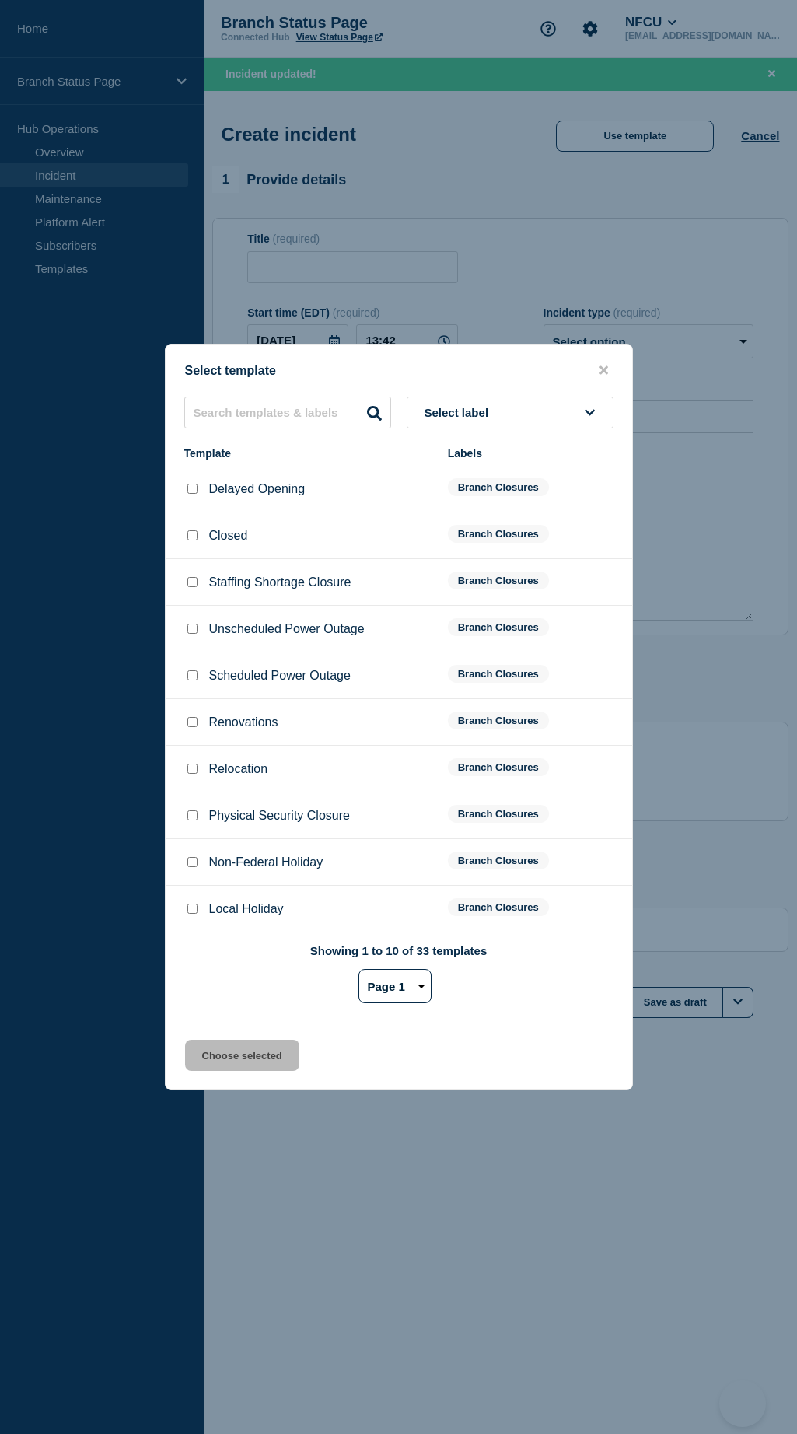 The image size is (797, 1434). Describe the element at coordinates (192, 815) in the screenshot. I see `input: Physical Security Closure checkbox` at that location.